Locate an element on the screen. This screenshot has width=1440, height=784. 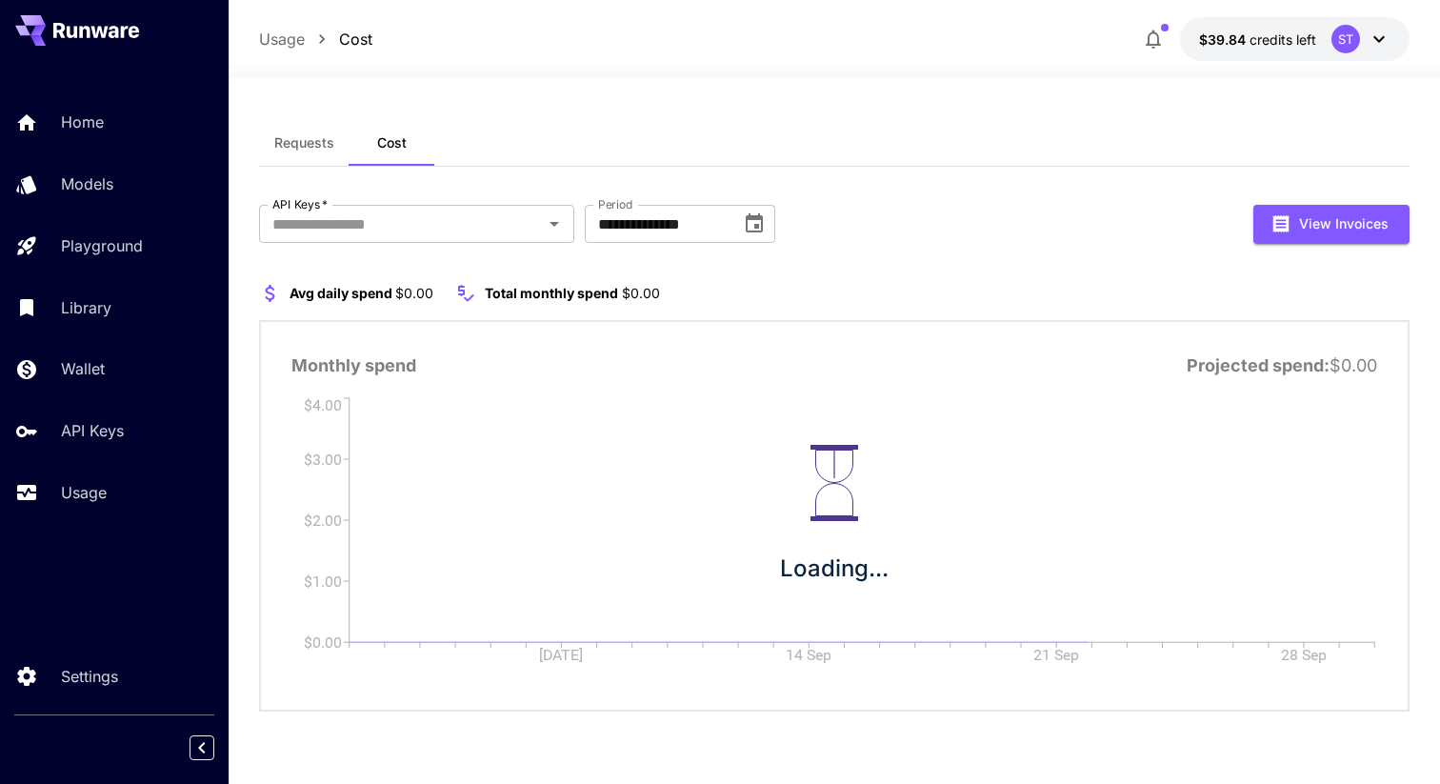
p: API Keys is located at coordinates (92, 430).